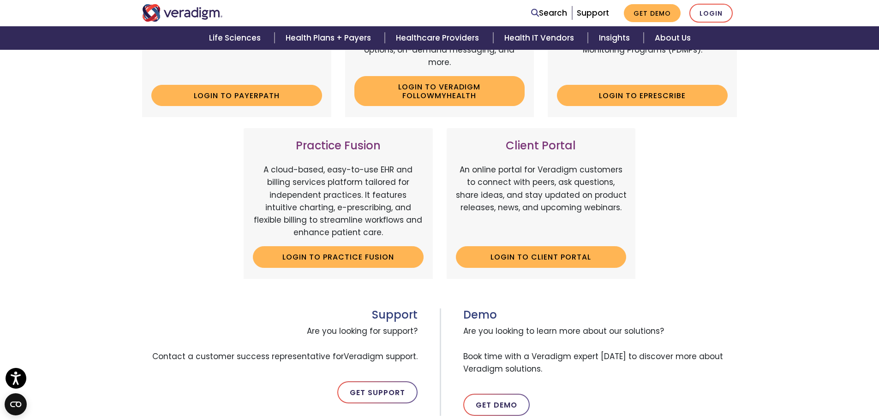  I want to click on p: A cloud-based, easy-to-use EHR and billing services platform tailored for independent practices. ..., so click(338, 201).